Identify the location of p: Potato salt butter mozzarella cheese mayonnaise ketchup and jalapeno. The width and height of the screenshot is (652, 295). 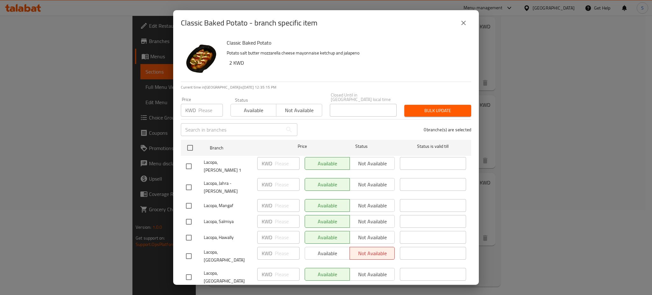
(346, 53).